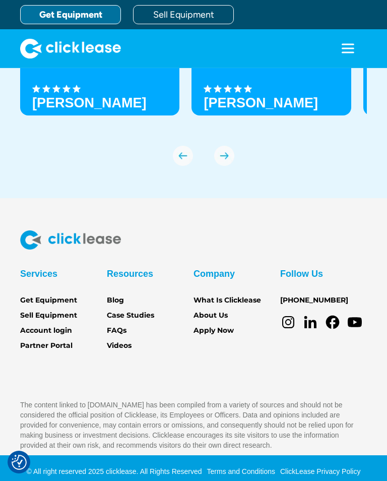  What do you see at coordinates (214, 274) in the screenshot?
I see `div: Company` at bounding box center [214, 274].